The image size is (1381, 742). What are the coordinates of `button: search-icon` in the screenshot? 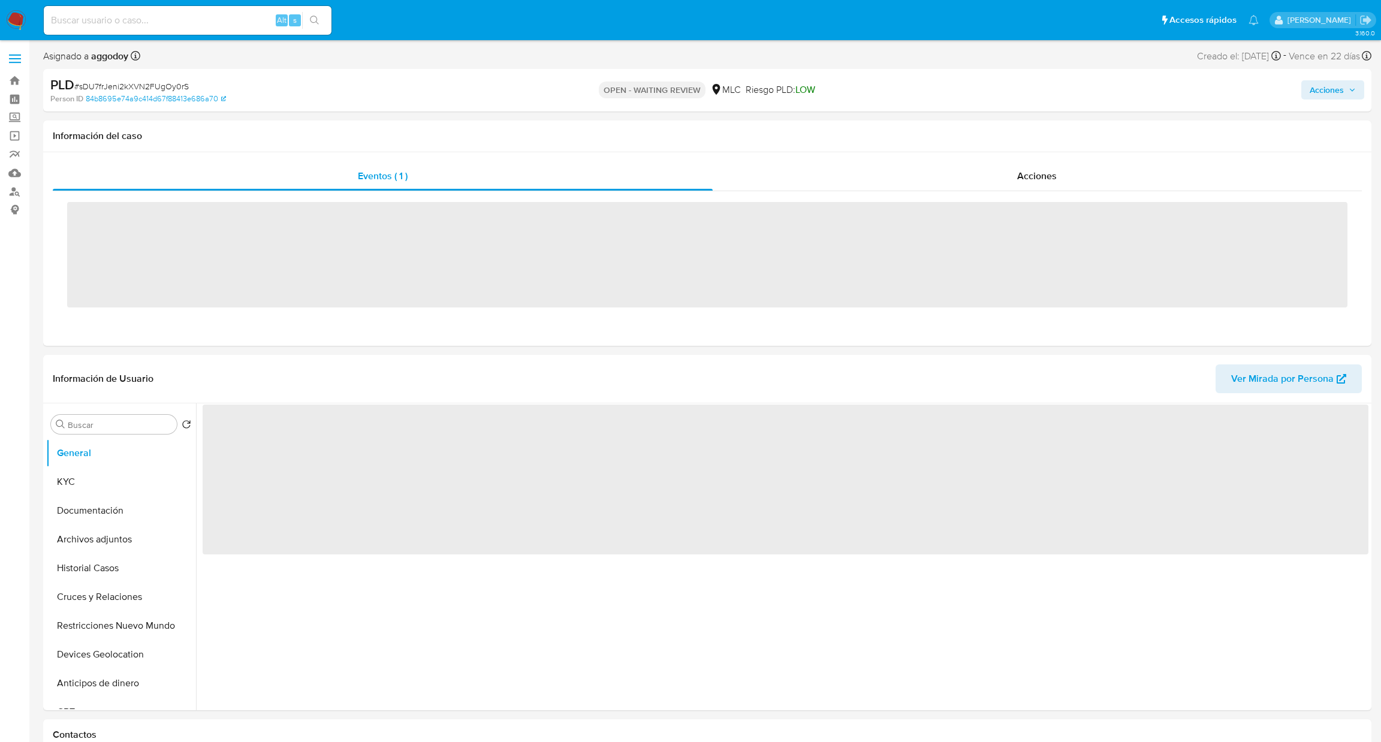 It's located at (314, 20).